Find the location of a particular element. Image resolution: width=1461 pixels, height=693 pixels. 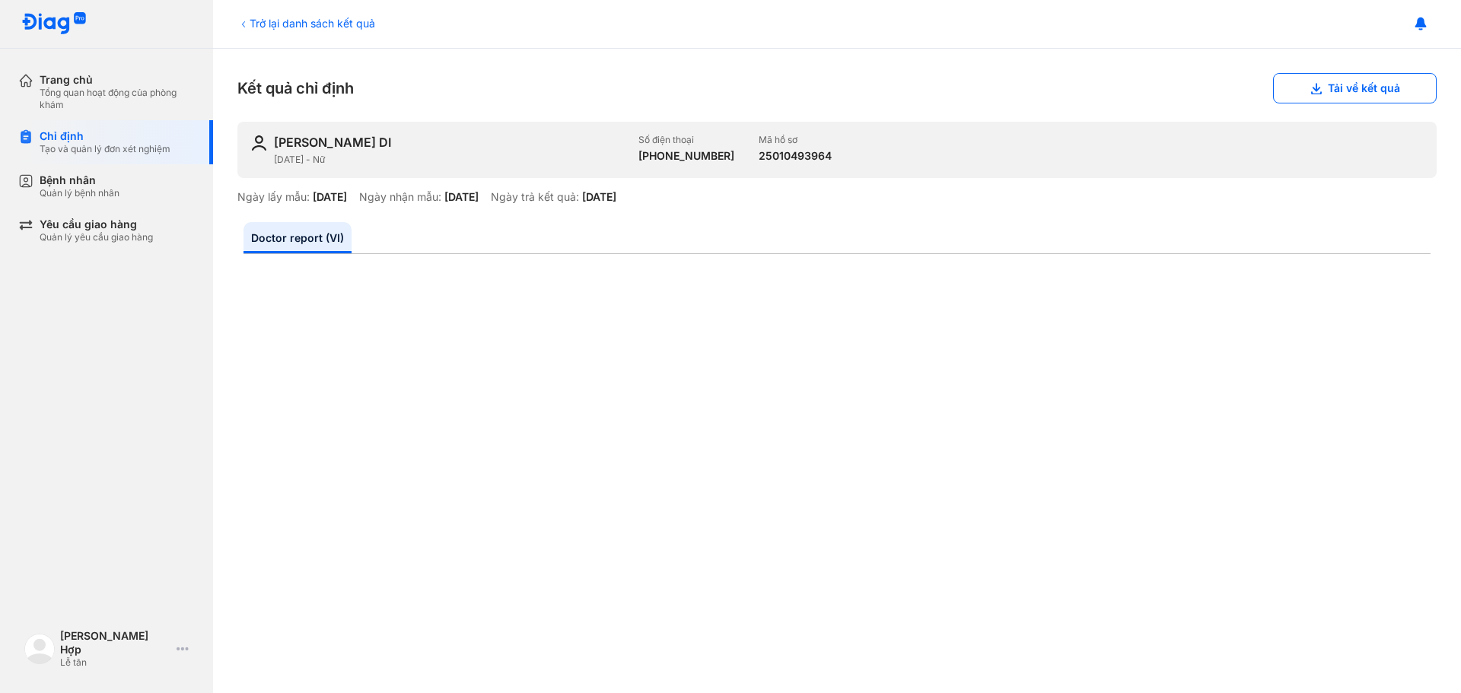

div: Tổng quan hoạt động của phòng khám is located at coordinates (117, 99).